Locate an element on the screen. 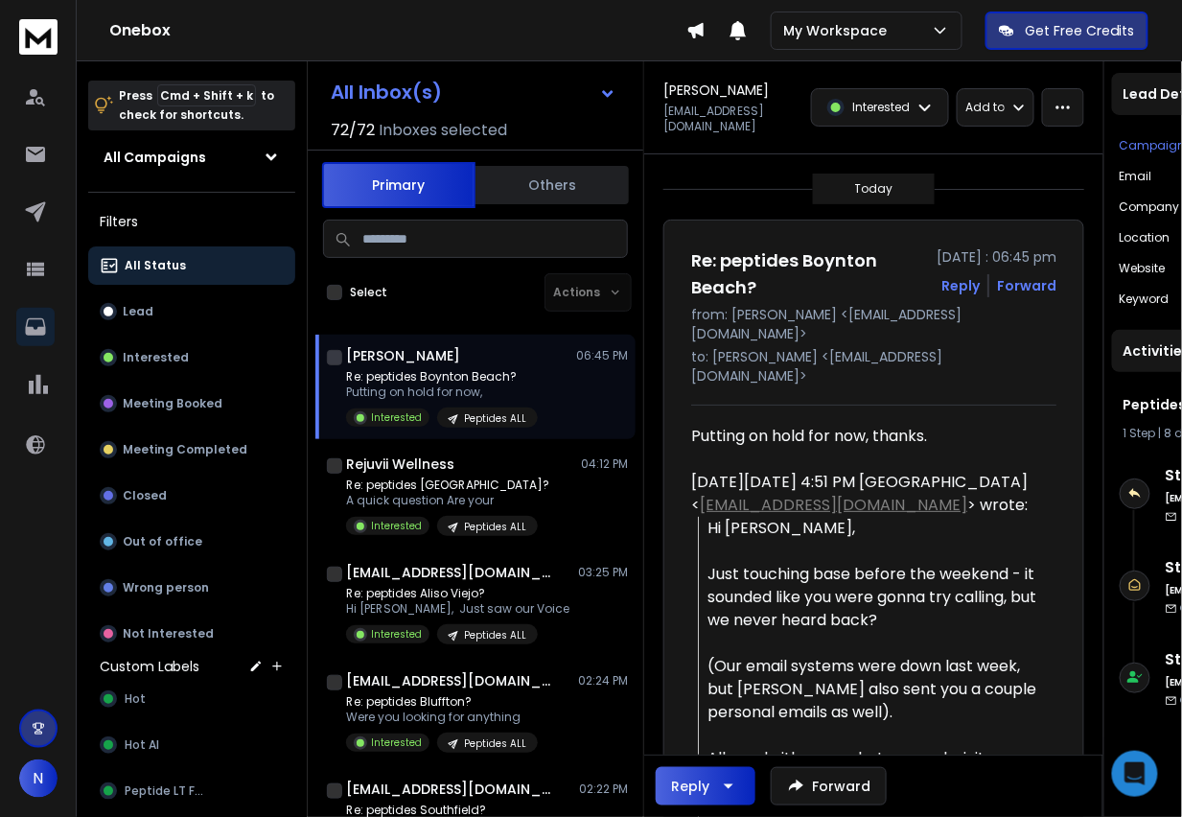  p: Putting on hold for now, is located at coordinates (442, 392).